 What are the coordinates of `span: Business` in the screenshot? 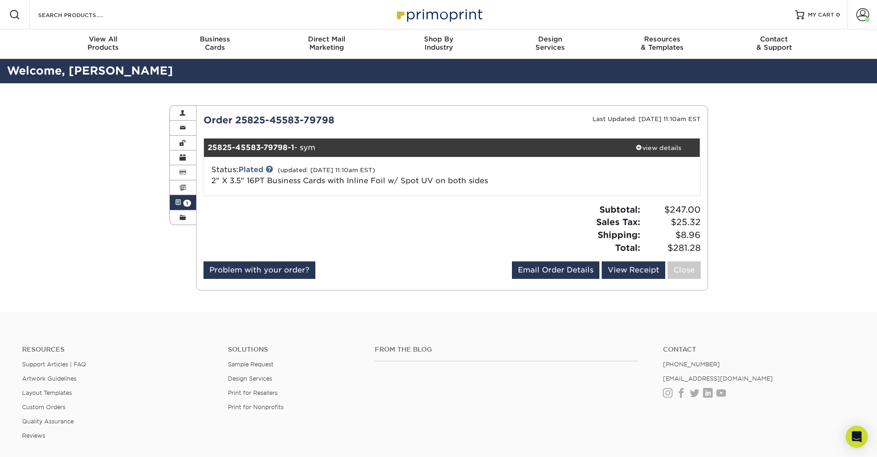 It's located at (215, 39).